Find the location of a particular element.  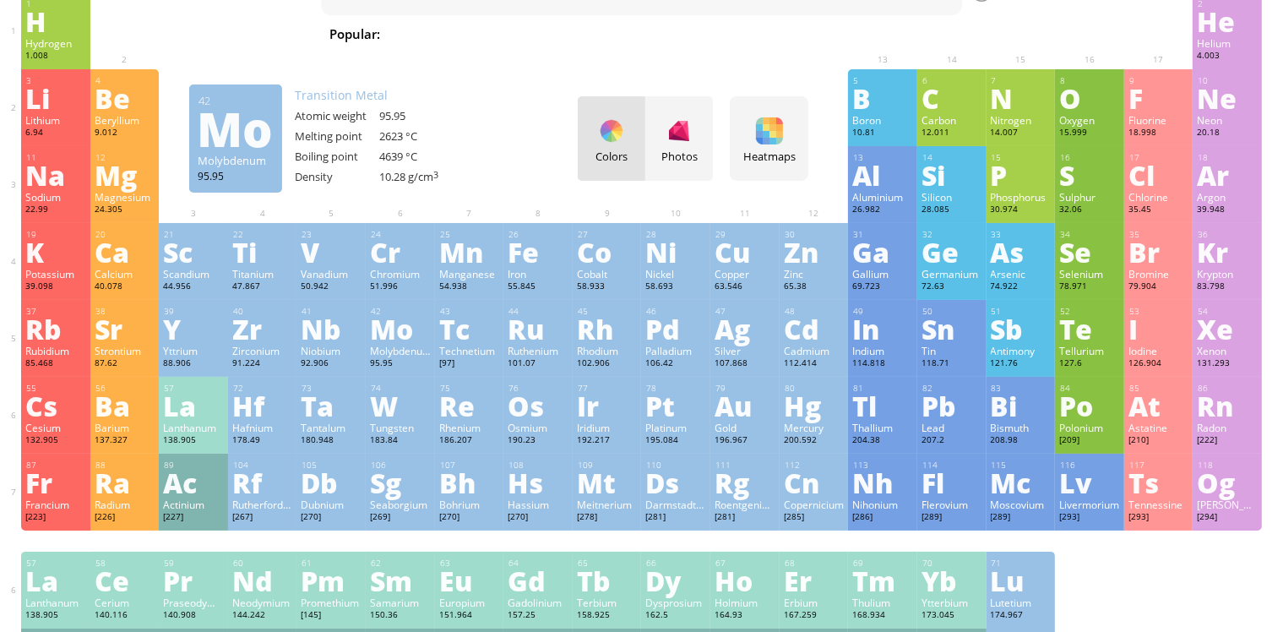

ya-tr-span: Manganese is located at coordinates (467, 274).